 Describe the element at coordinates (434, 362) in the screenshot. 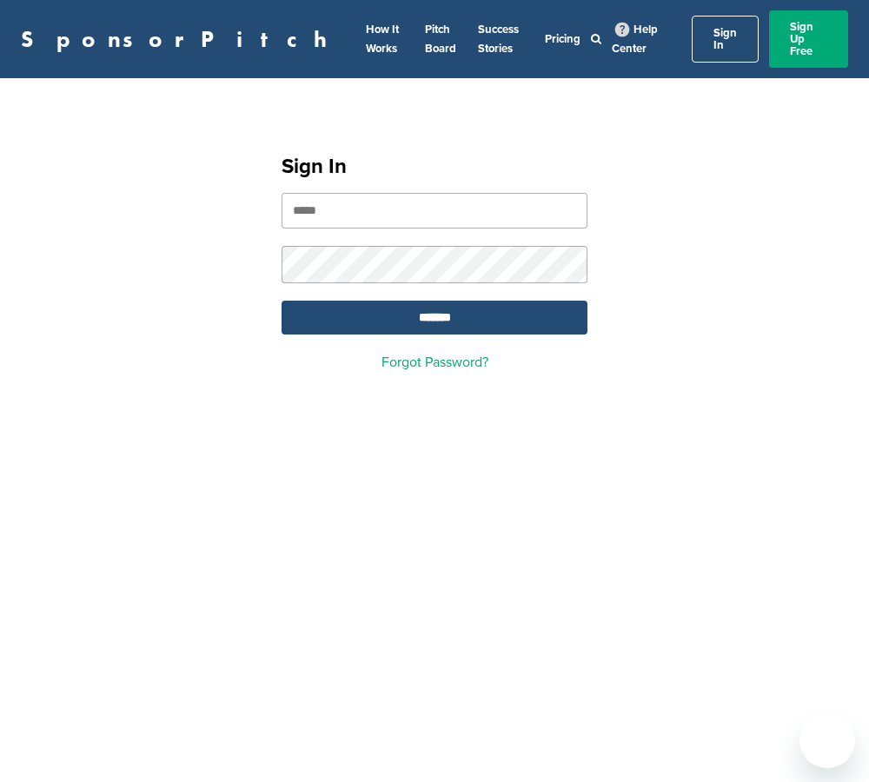

I see `a: Forgot Password?` at that location.